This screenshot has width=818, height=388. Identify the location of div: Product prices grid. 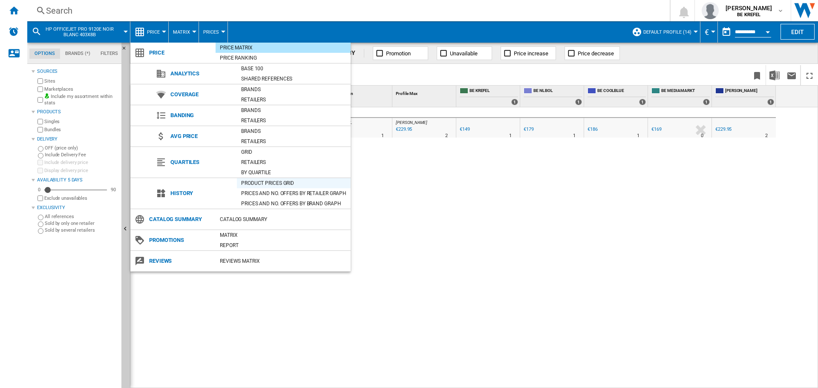
(294, 183).